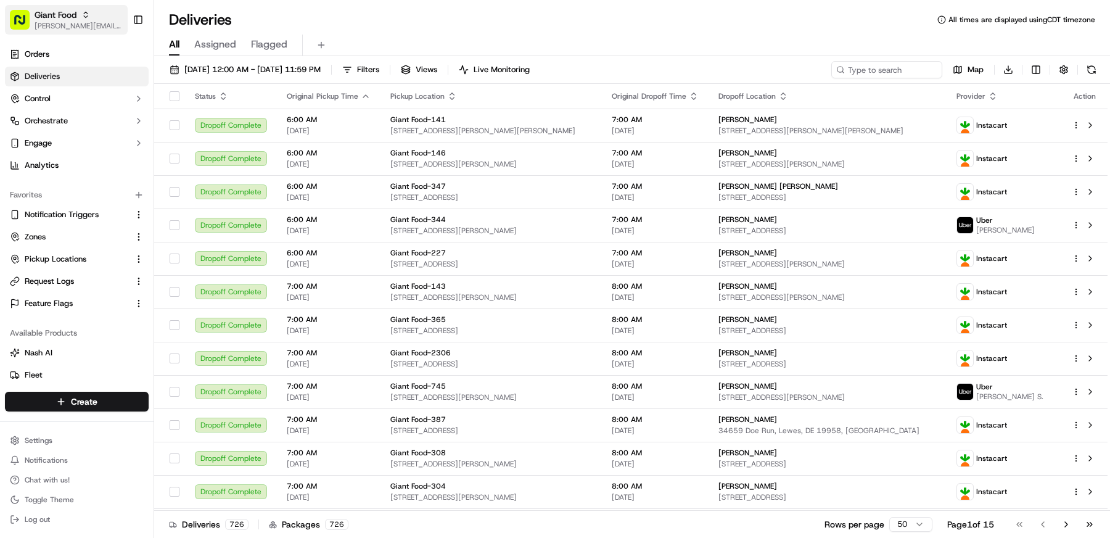  I want to click on button: Request Logs, so click(76, 281).